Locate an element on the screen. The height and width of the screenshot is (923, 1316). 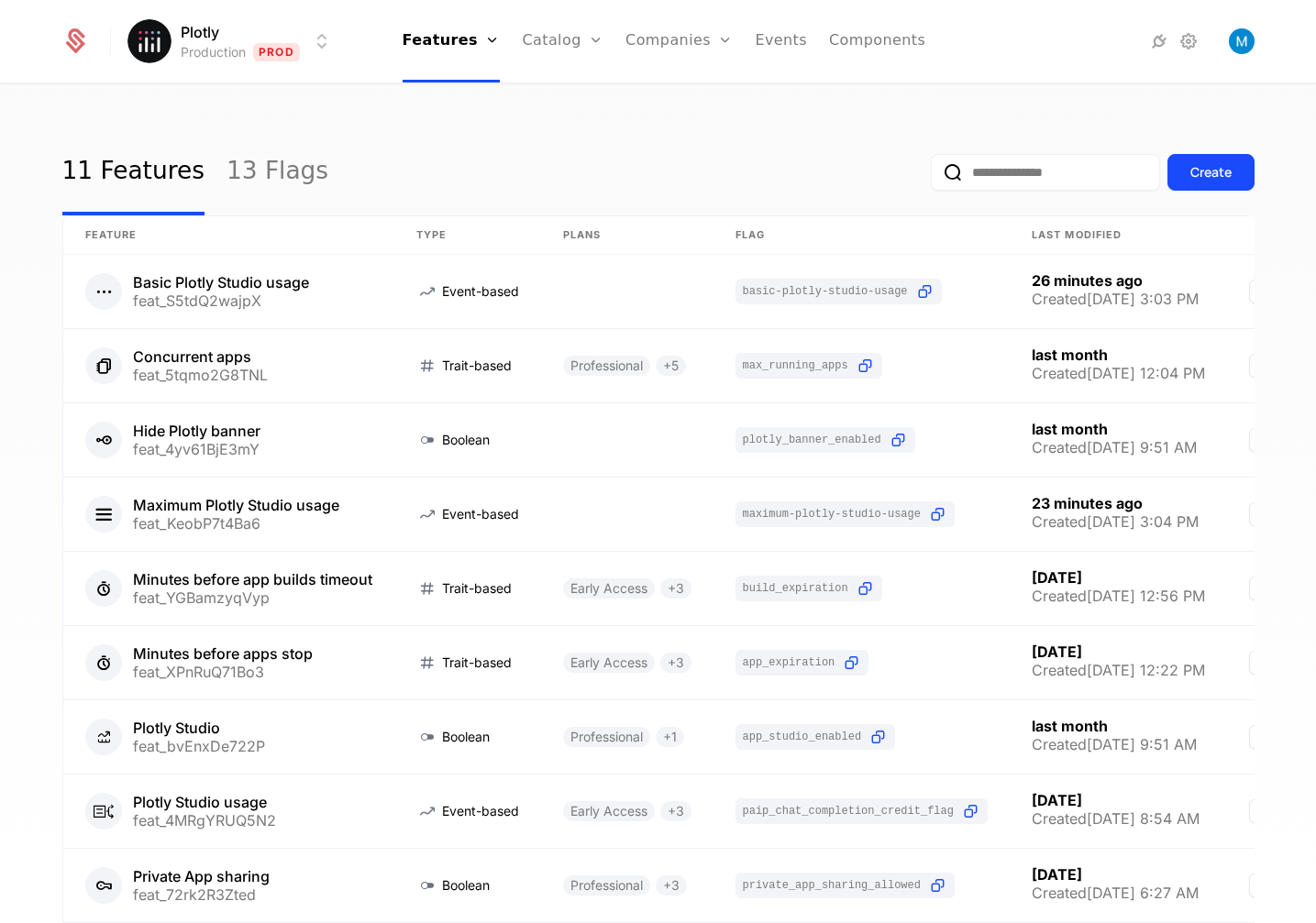
th: Feature is located at coordinates (229, 235).